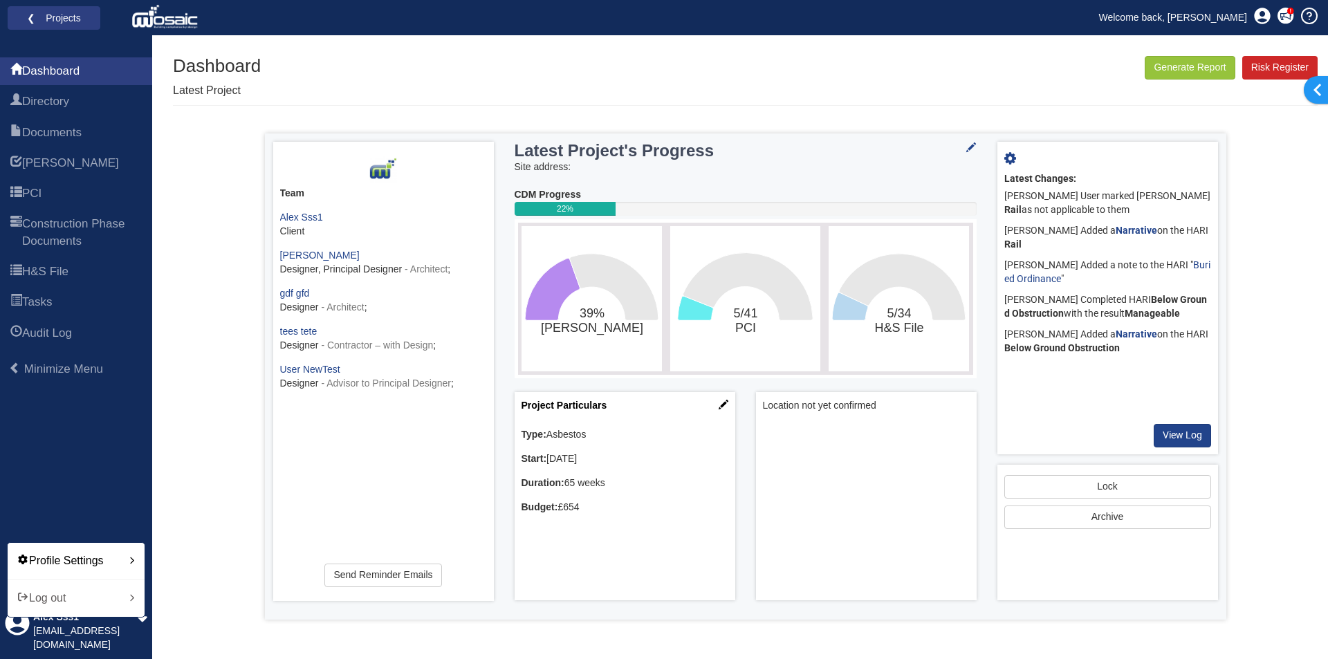  What do you see at coordinates (310, 369) in the screenshot?
I see `a: User NewTest` at bounding box center [310, 369].